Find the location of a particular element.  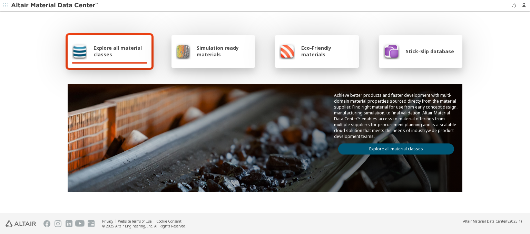

span: Altair Material Data Center is located at coordinates (485, 221).